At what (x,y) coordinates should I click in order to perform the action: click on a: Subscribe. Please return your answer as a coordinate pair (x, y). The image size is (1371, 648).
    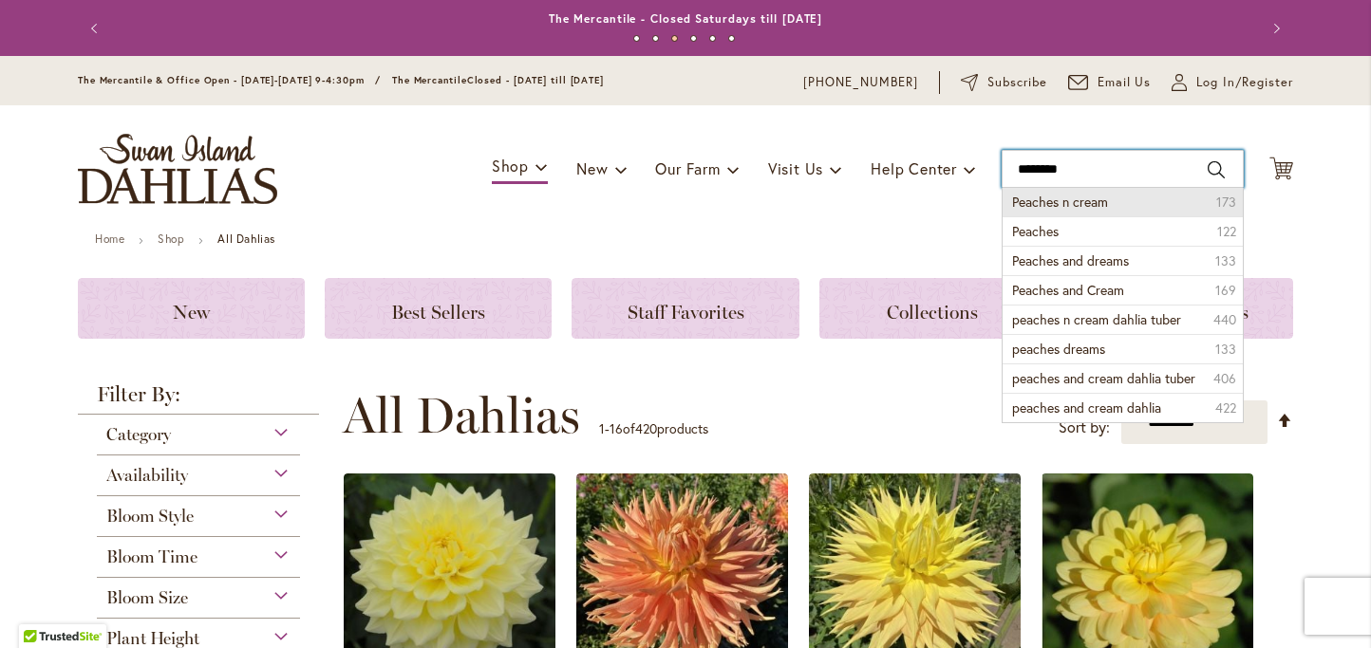
    Looking at the image, I should click on (1003, 83).